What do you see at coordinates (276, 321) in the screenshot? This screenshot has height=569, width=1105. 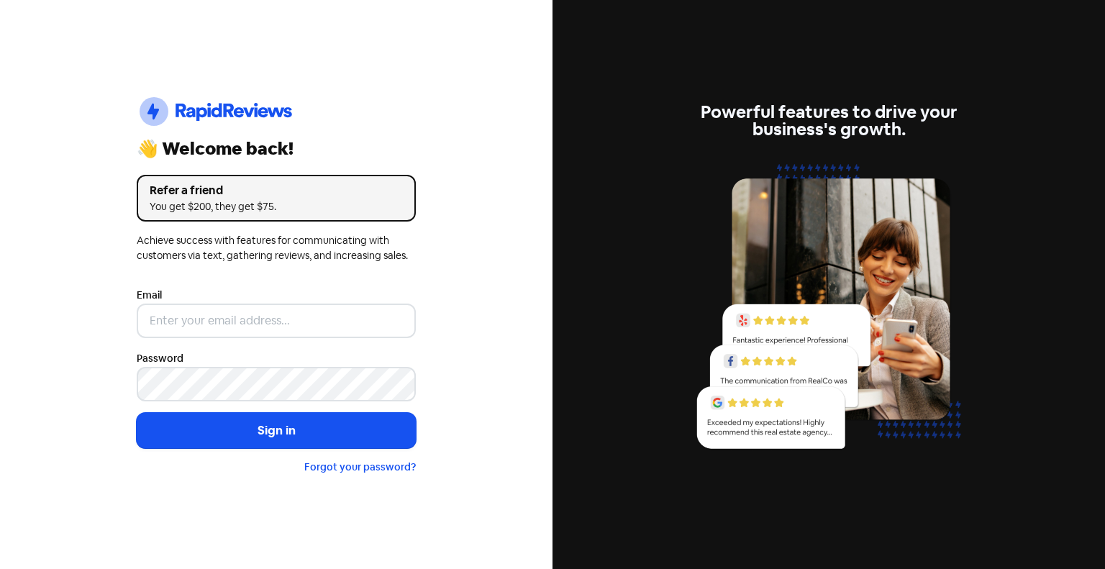 I see `input: Enter your email address...` at bounding box center [276, 321].